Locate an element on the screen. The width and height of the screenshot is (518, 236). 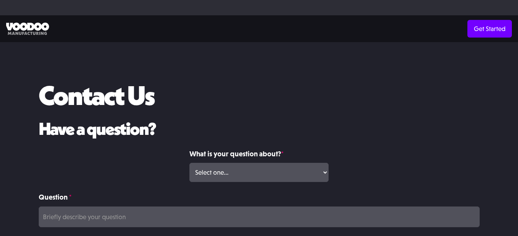
label: What is your question about? is located at coordinates (259, 154).